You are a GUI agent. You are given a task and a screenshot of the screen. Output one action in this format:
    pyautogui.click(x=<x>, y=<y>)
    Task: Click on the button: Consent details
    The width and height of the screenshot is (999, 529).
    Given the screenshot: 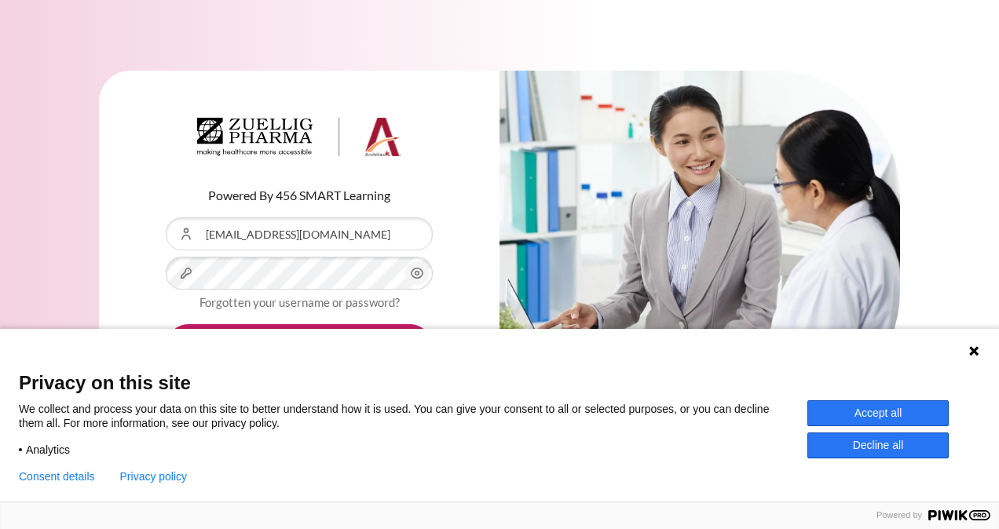 What is the action you would take?
    pyautogui.click(x=57, y=477)
    